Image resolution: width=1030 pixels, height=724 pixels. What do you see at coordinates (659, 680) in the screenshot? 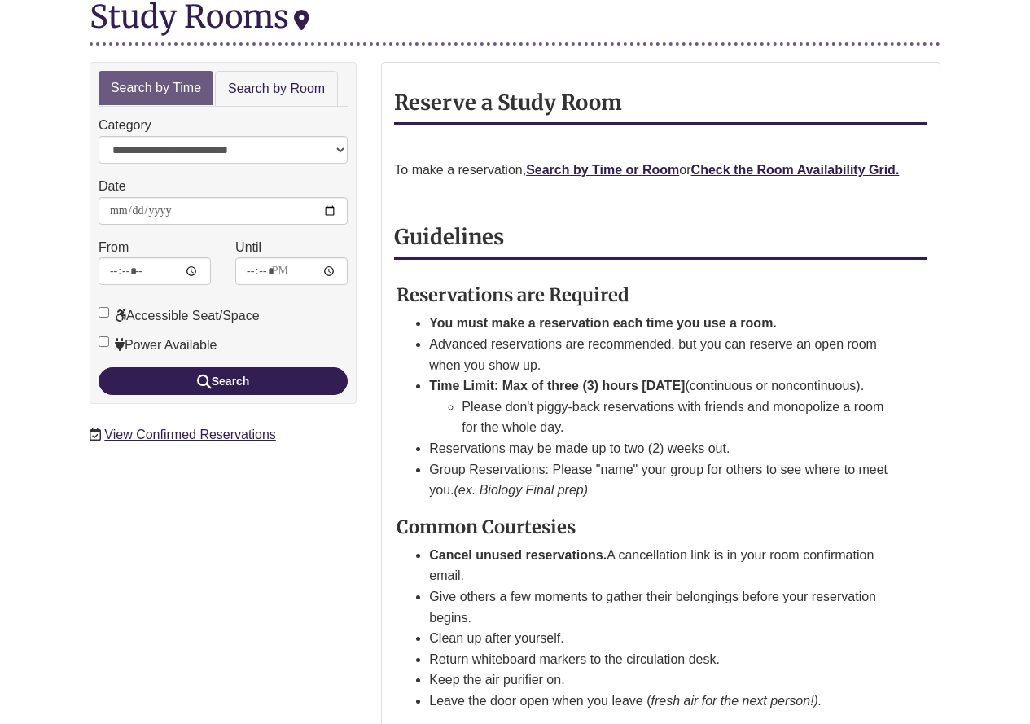
I see `li: Keep the air purifier on.` at bounding box center [659, 680].